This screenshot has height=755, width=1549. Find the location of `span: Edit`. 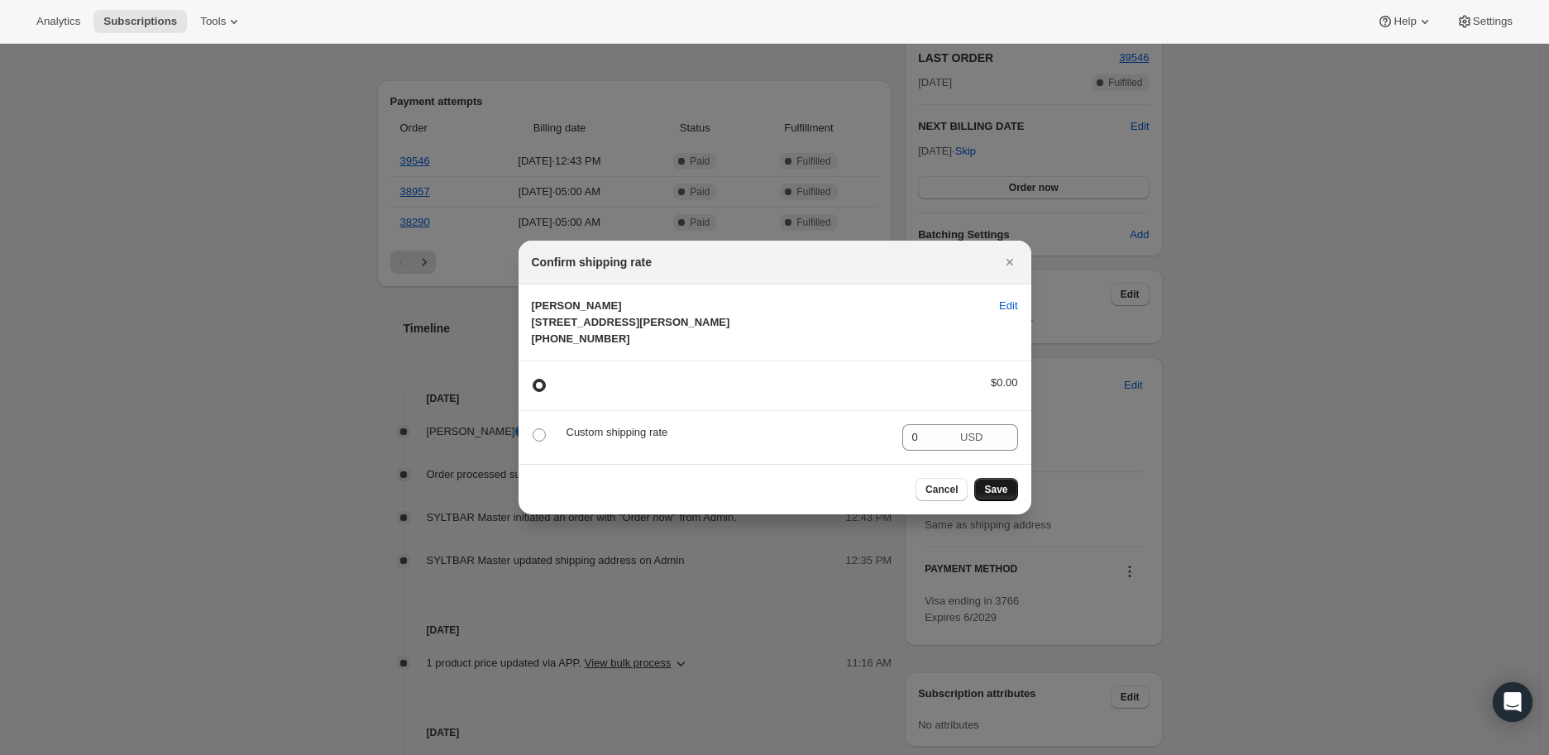

span: Edit is located at coordinates (1008, 306).